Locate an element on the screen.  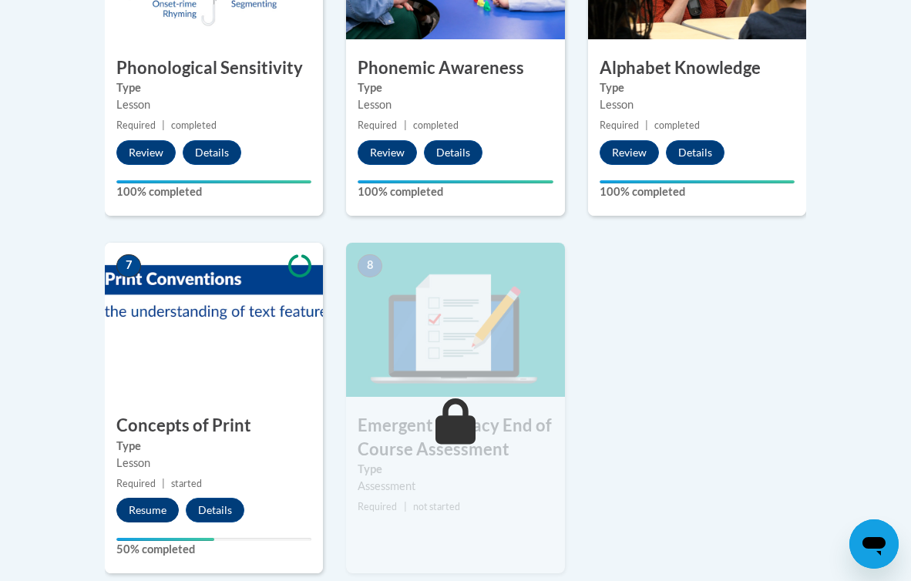
h3: Concepts of Print is located at coordinates (214, 426).